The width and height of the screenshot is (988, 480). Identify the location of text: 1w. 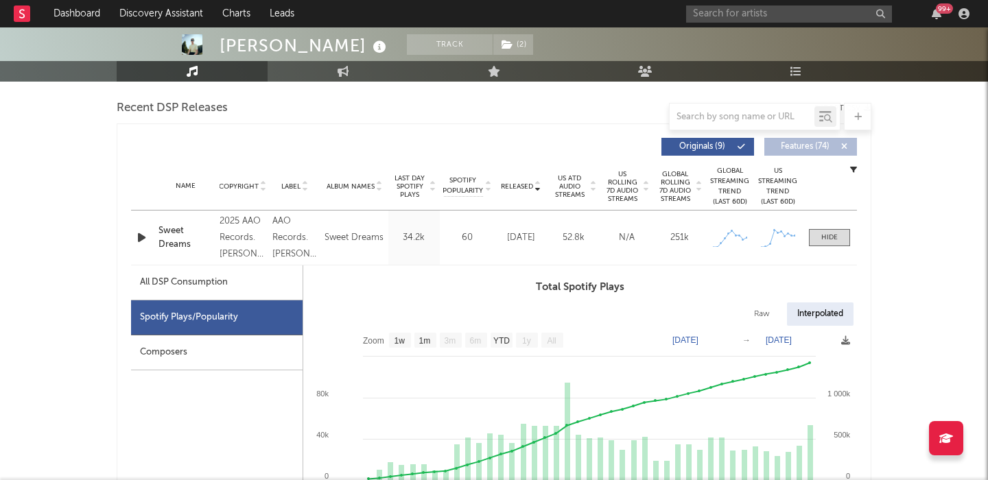
(400, 341).